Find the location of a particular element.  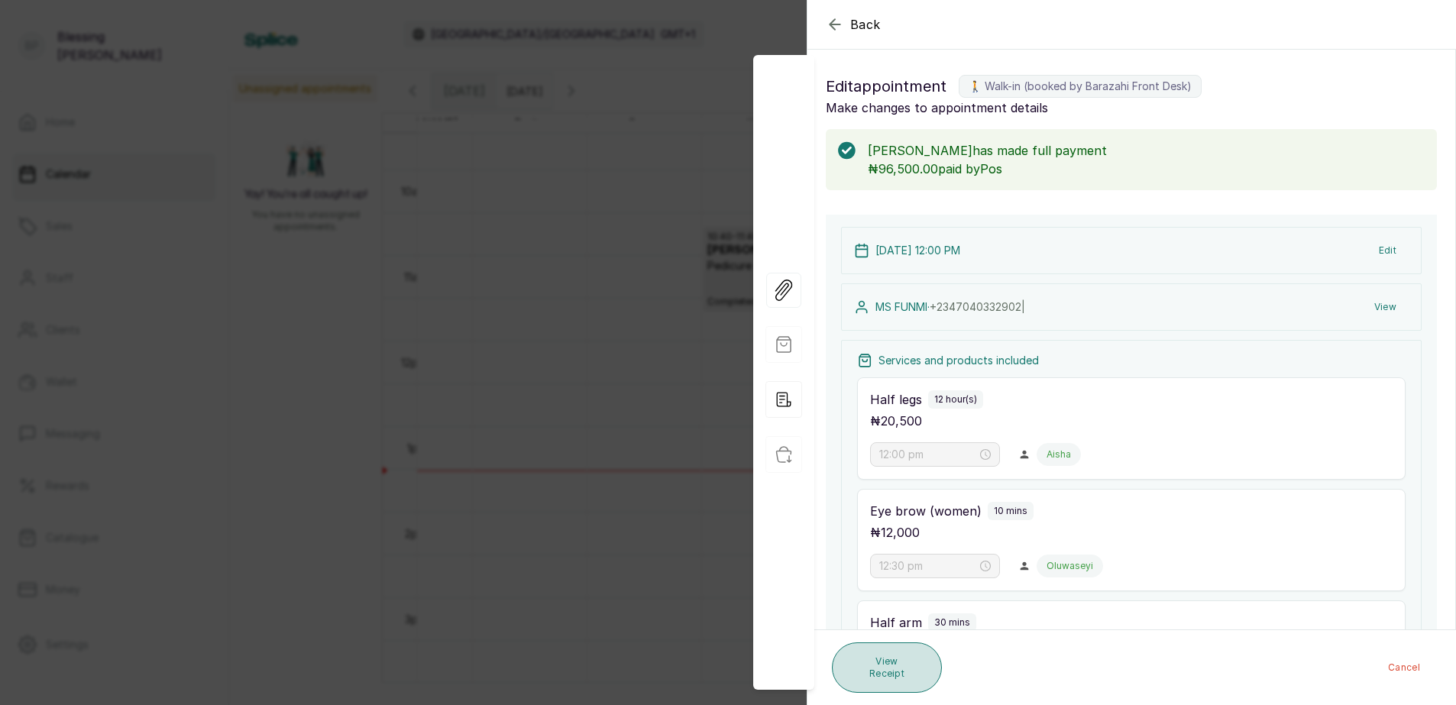

p: 12 hour(s) is located at coordinates (956, 400).